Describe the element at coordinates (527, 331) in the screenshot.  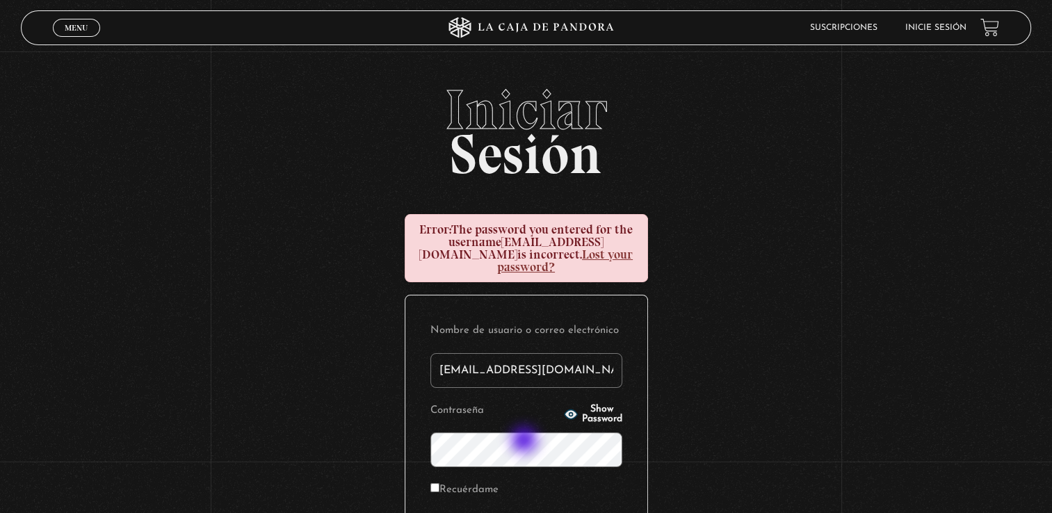
I see `label: Nombre de usuario o correo electrónico` at that location.